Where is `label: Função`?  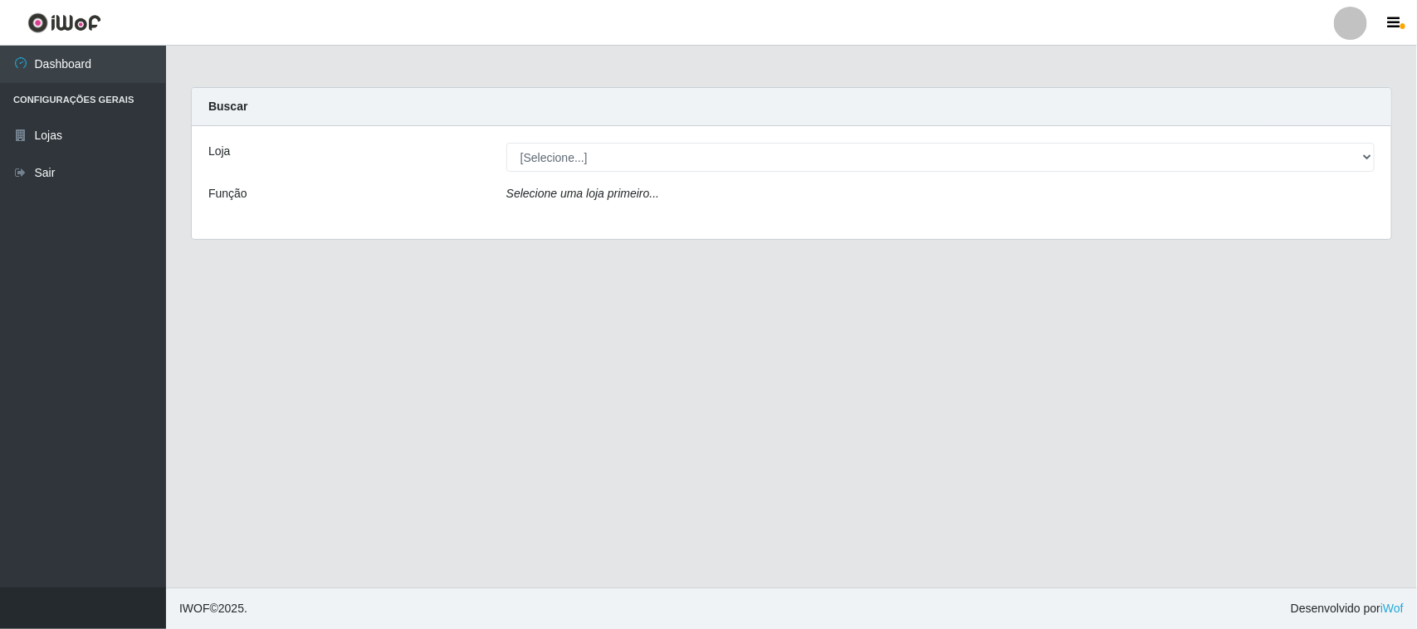
label: Função is located at coordinates (227, 193).